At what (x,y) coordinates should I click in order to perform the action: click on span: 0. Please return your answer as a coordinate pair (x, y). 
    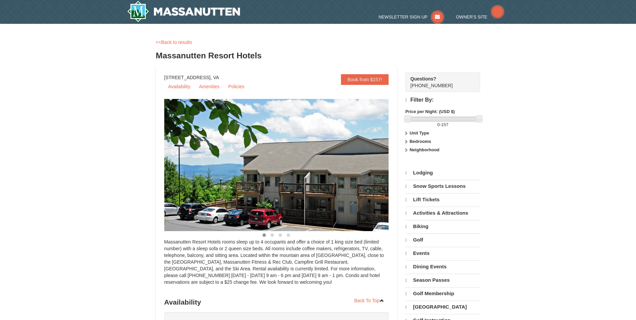
    Looking at the image, I should click on (438, 124).